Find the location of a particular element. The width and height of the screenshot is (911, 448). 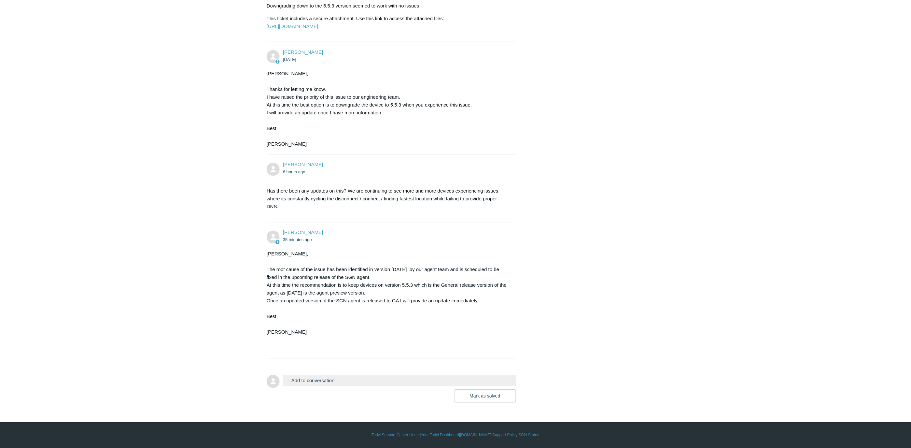

a: Support Policy is located at coordinates (505, 435).